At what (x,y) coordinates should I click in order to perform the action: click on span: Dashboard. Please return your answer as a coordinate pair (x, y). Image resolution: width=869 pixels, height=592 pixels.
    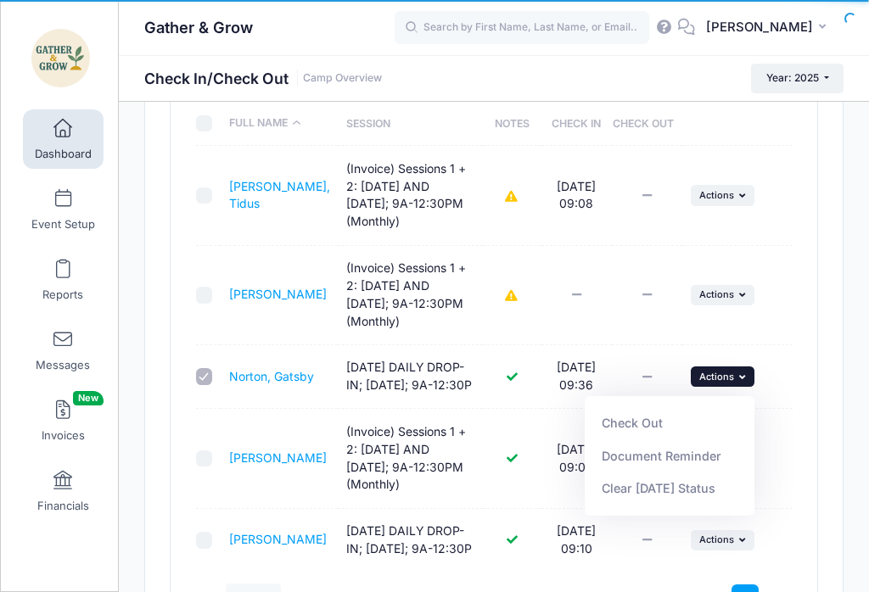
    Looking at the image, I should click on (63, 154).